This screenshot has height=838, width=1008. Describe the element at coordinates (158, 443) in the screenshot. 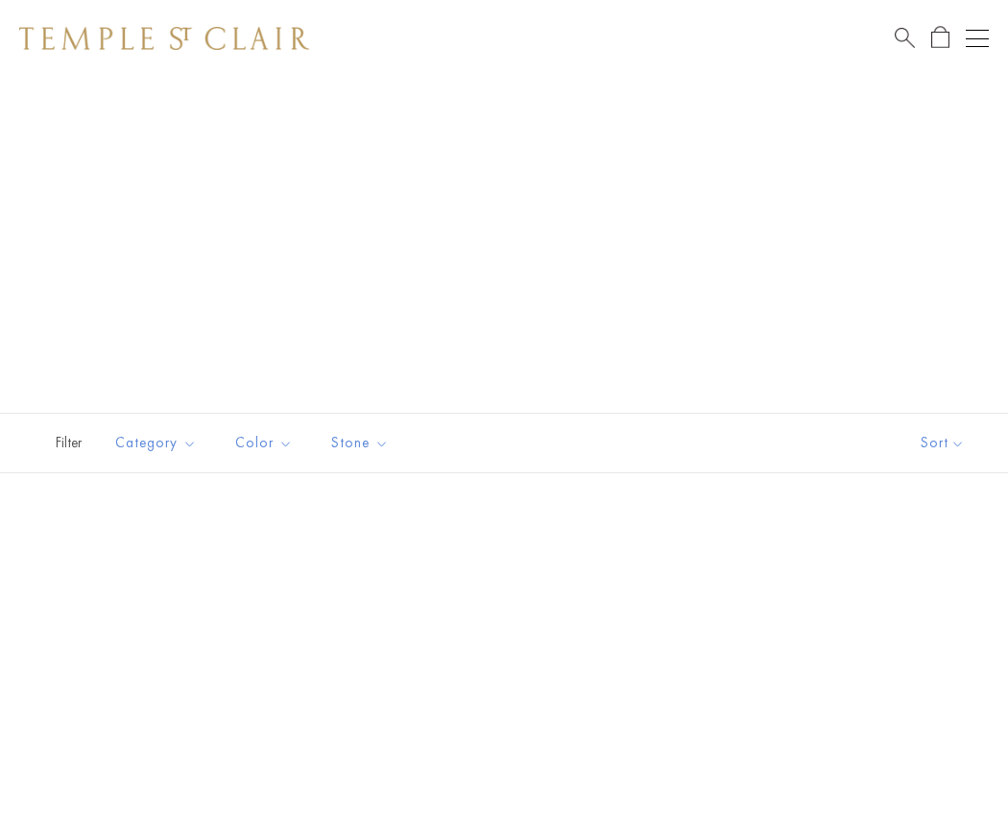

I see `span: Category` at that location.